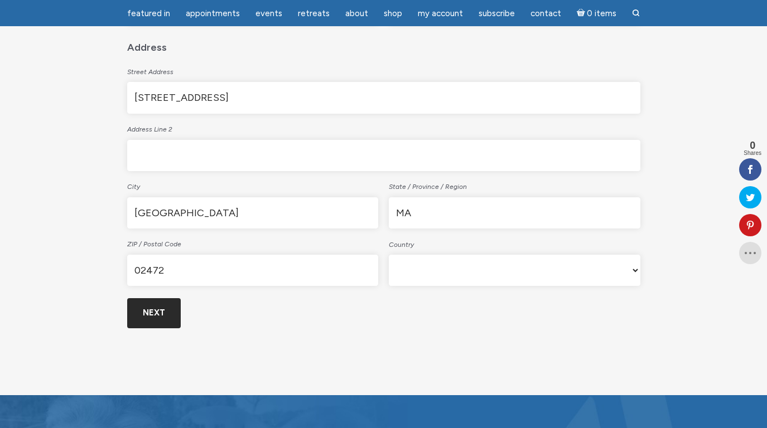 Image resolution: width=767 pixels, height=428 pixels. What do you see at coordinates (514, 244) in the screenshot?
I see `label: Country` at bounding box center [514, 244].